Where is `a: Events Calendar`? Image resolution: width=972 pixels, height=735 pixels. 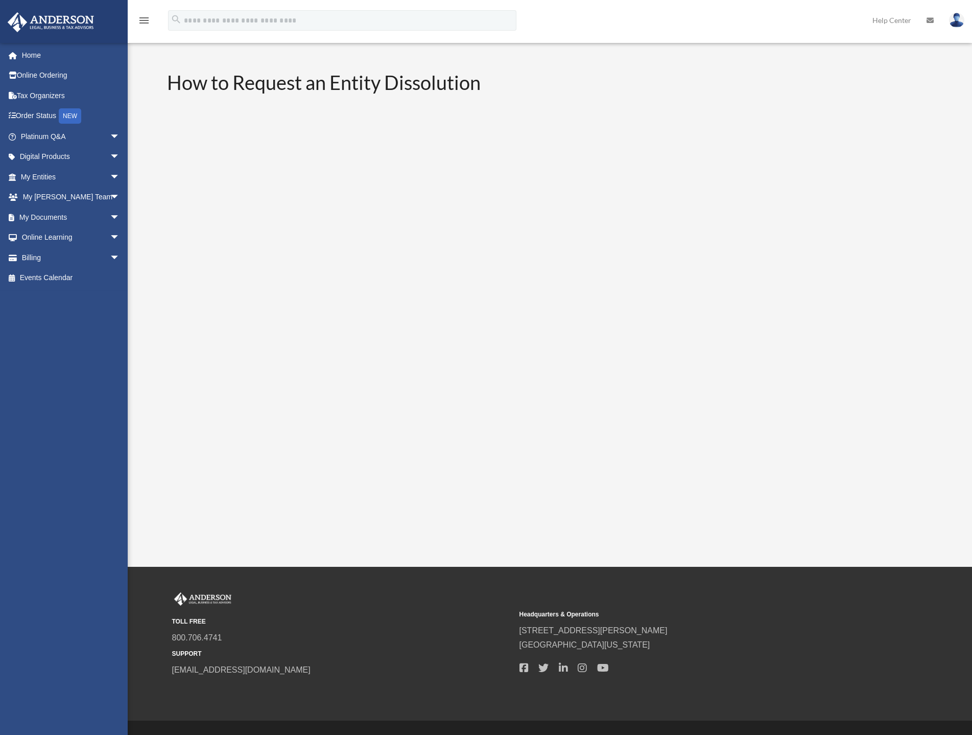 a: Events Calendar is located at coordinates (71, 278).